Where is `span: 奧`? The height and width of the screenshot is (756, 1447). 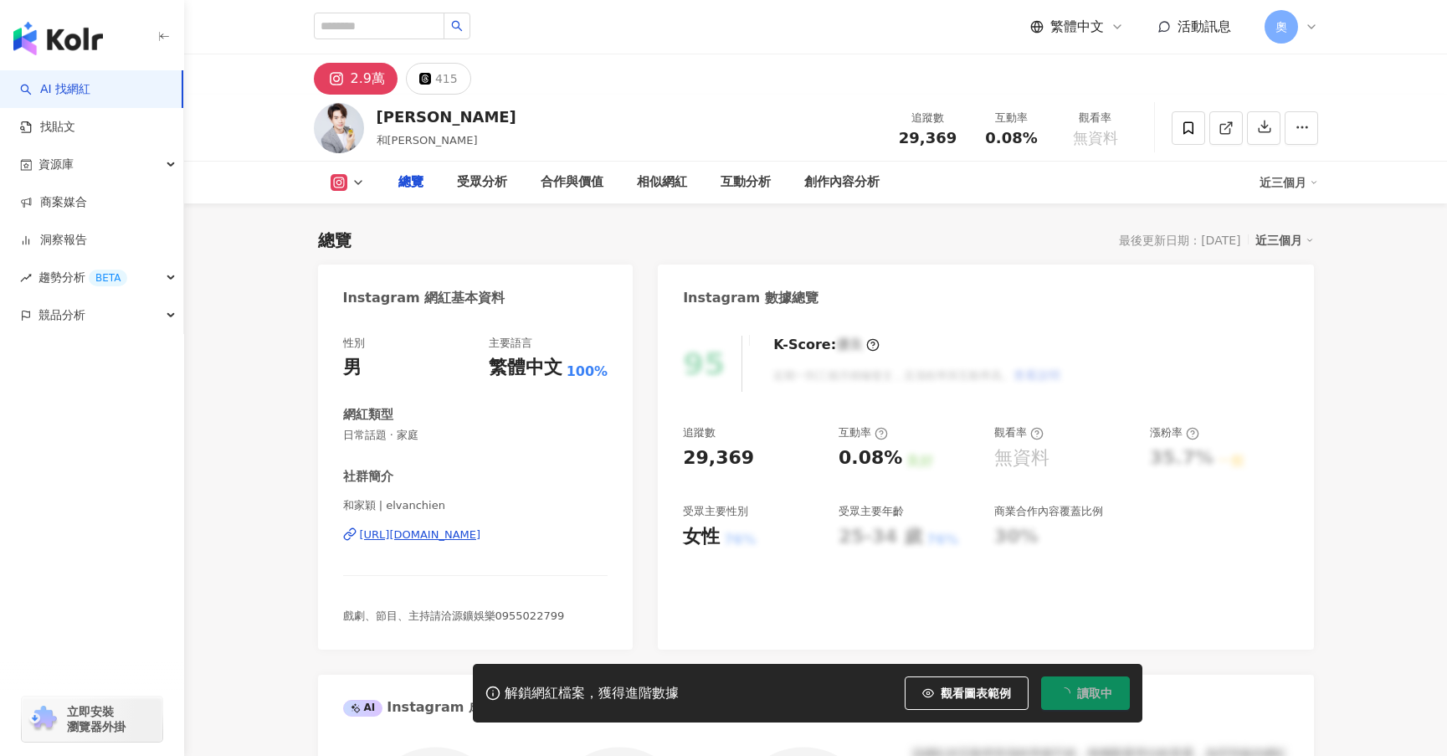 span: 奧 is located at coordinates (1281, 27).